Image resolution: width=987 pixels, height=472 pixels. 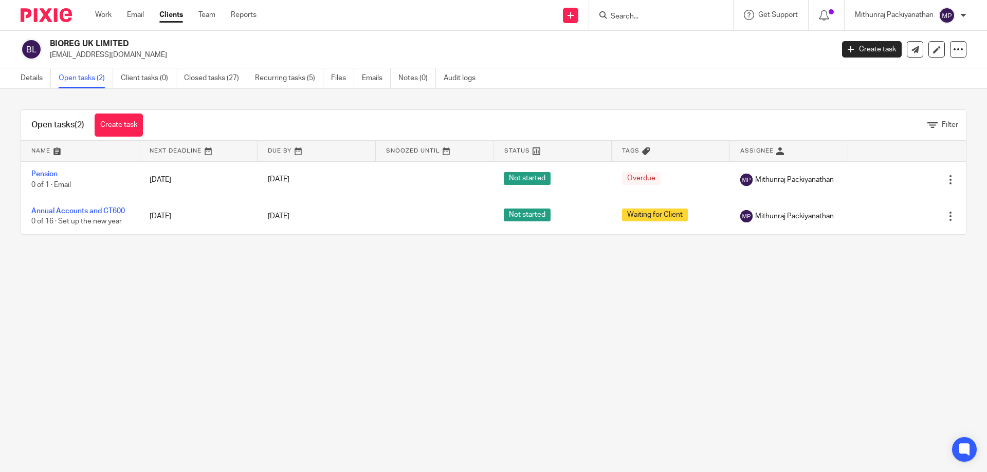 What do you see at coordinates (413, 151) in the screenshot?
I see `span: Snoozed Until` at bounding box center [413, 151].